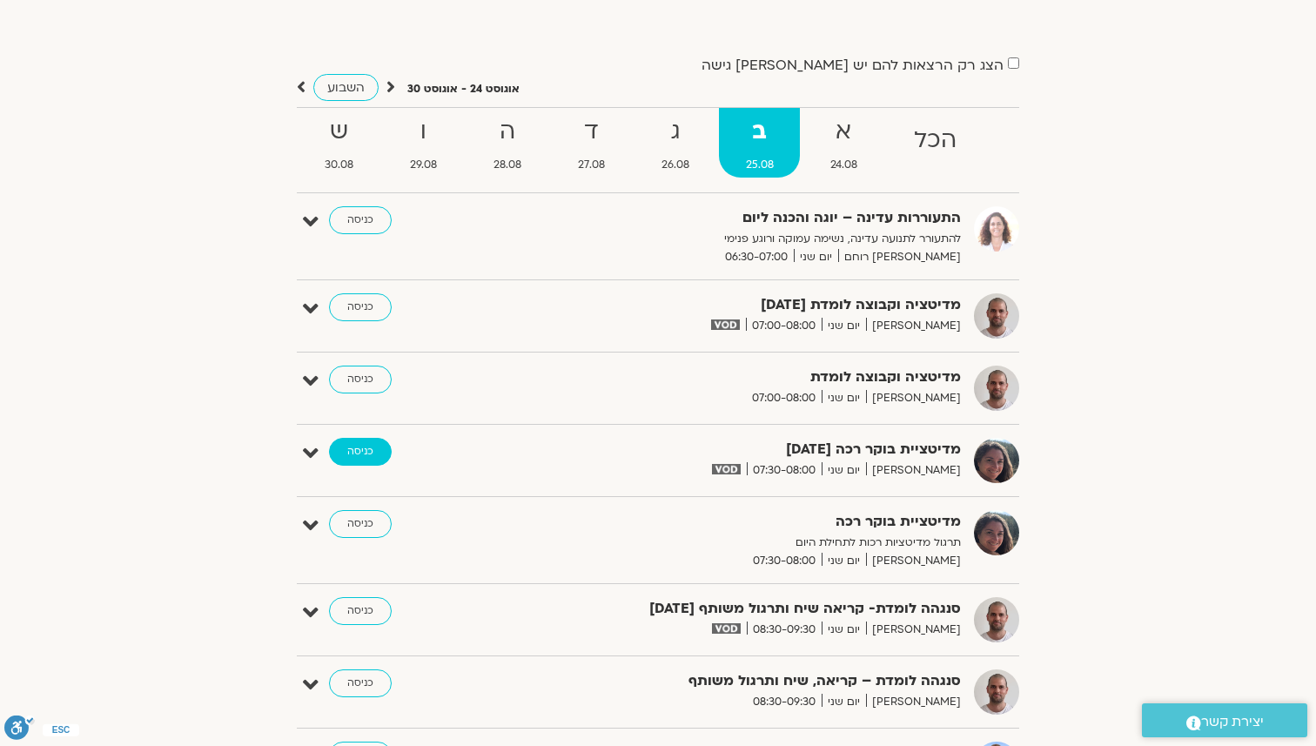 The height and width of the screenshot is (746, 1316). What do you see at coordinates (424, 143) in the screenshot?
I see `a: ו29.08` at bounding box center [424, 143].